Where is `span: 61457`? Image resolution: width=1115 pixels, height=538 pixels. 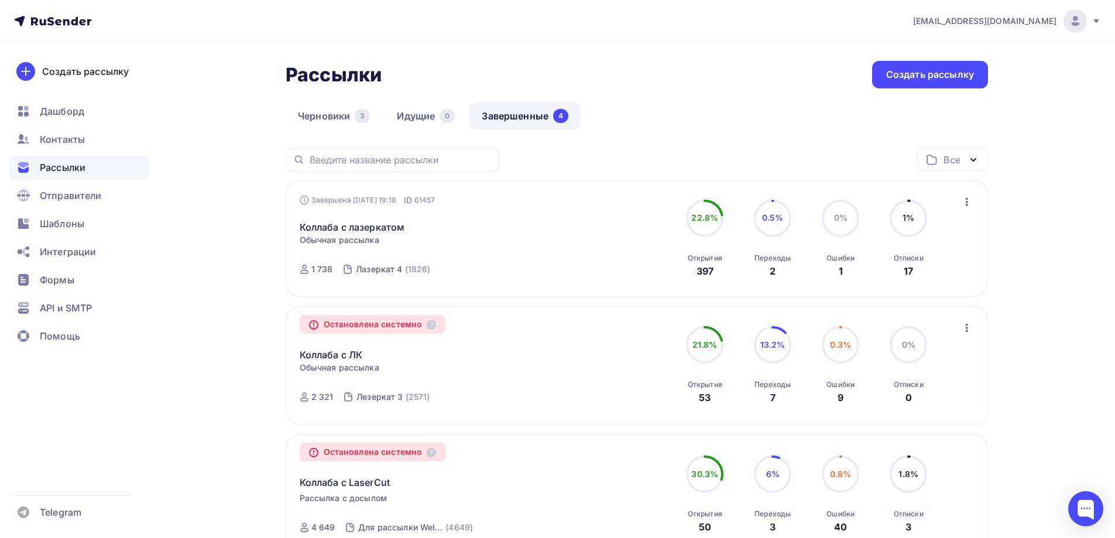
span: 61457 is located at coordinates (425, 200).